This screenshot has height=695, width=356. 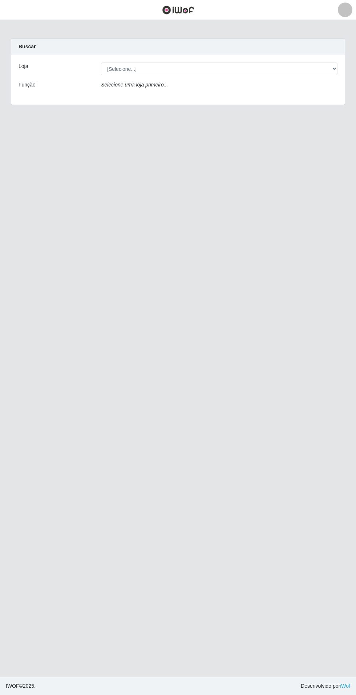 I want to click on label: Loja, so click(x=23, y=66).